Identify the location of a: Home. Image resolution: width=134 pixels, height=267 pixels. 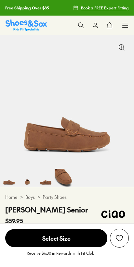
(11, 197).